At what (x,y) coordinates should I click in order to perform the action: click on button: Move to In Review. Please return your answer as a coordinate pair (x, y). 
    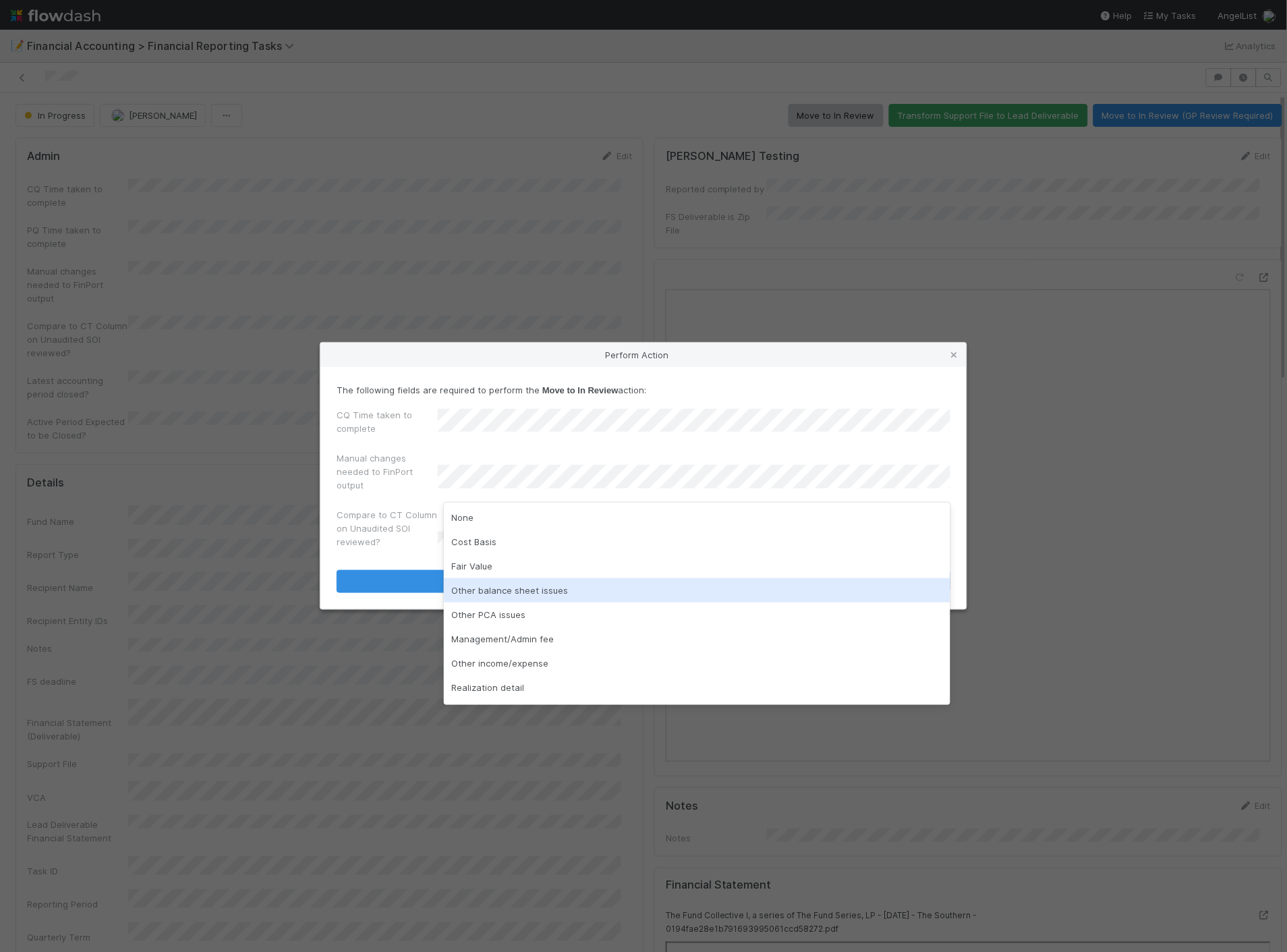
    Looking at the image, I should click on (644, 581).